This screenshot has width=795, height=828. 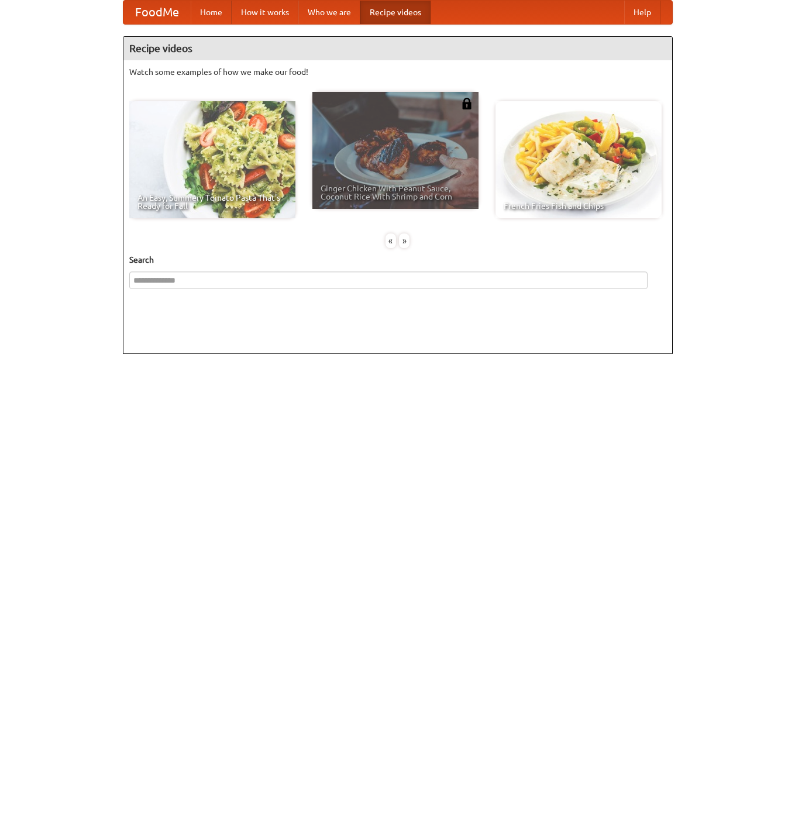 What do you see at coordinates (642, 12) in the screenshot?
I see `a: Help` at bounding box center [642, 12].